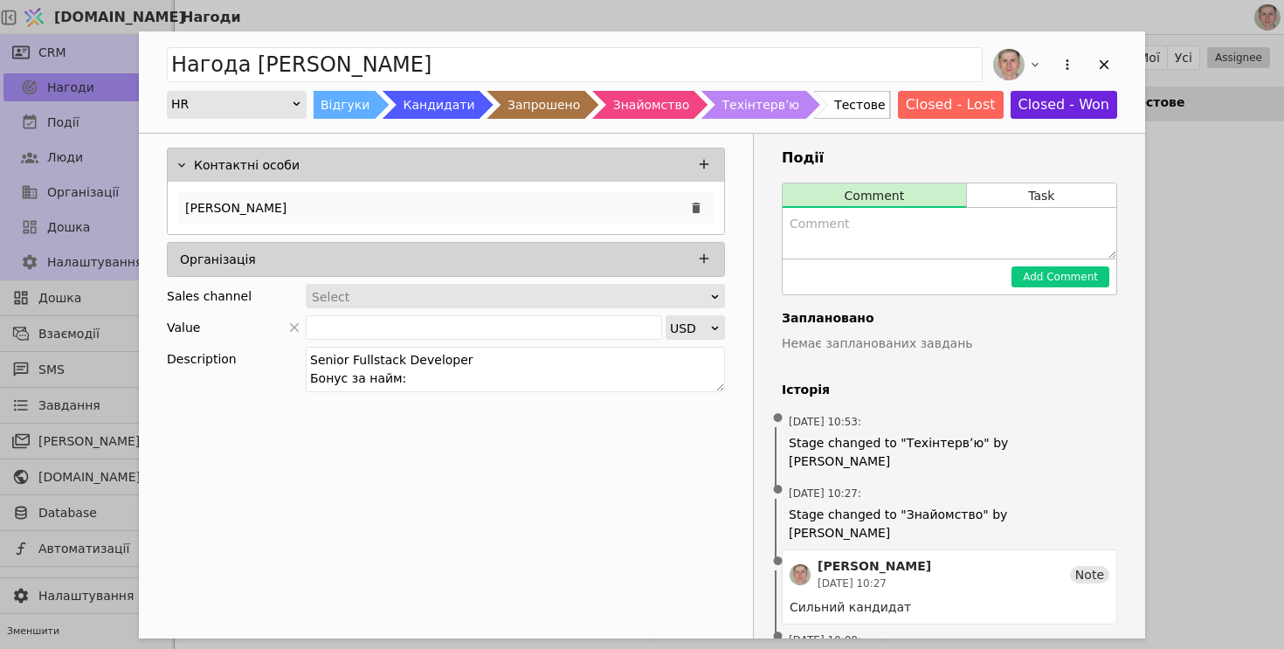  What do you see at coordinates (246, 165) in the screenshot?
I see `p: Контактні особи` at bounding box center [246, 165].